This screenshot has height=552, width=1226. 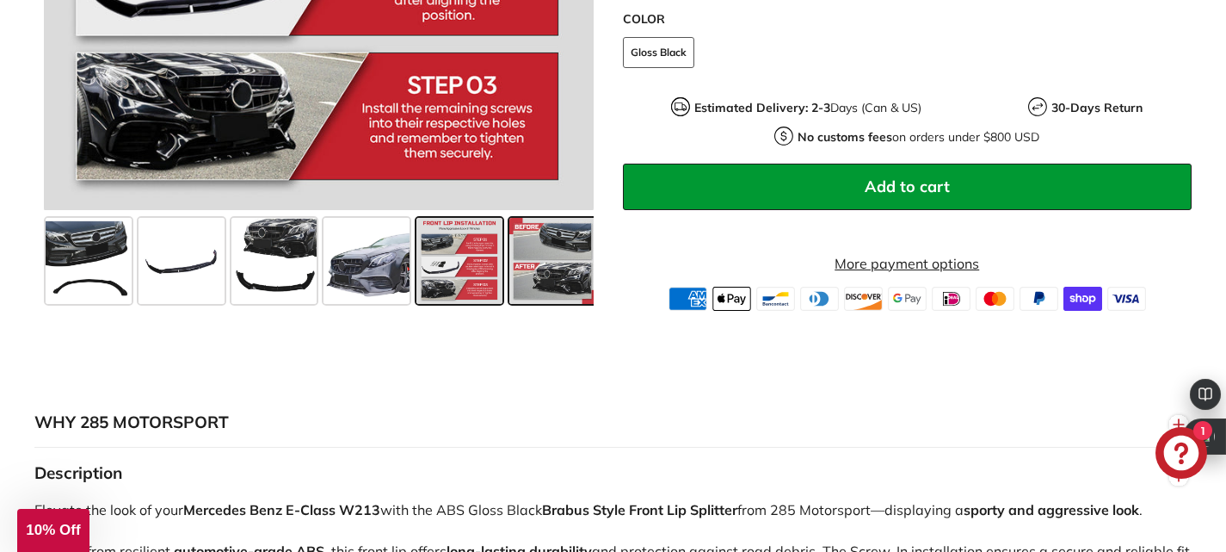 What do you see at coordinates (908, 263) in the screenshot?
I see `a: More payment options` at bounding box center [908, 263].